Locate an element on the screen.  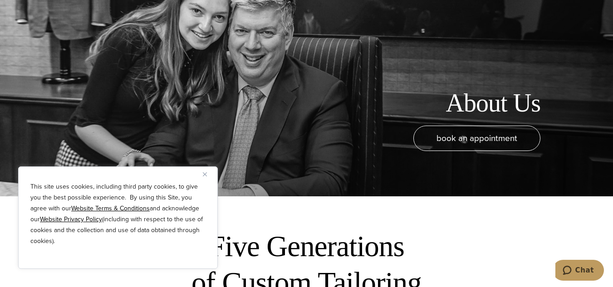
a: book an appointment is located at coordinates (477, 138).